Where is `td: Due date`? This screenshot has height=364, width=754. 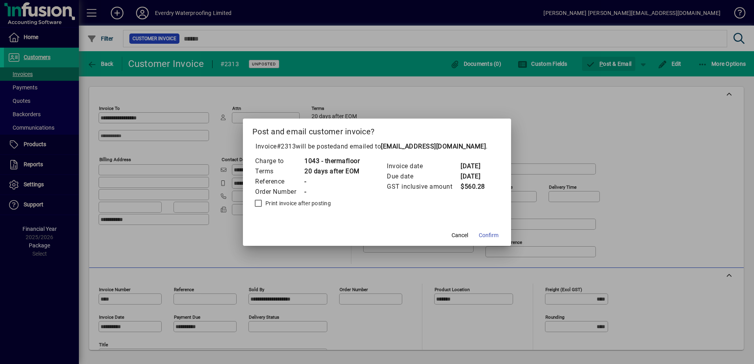 td: Due date is located at coordinates (423, 177).